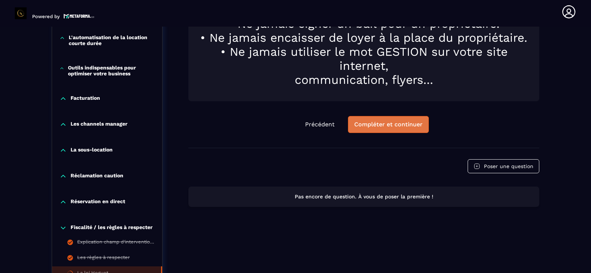 This screenshot has height=273, width=591. Describe the element at coordinates (504, 166) in the screenshot. I see `button: Poser une question` at that location.